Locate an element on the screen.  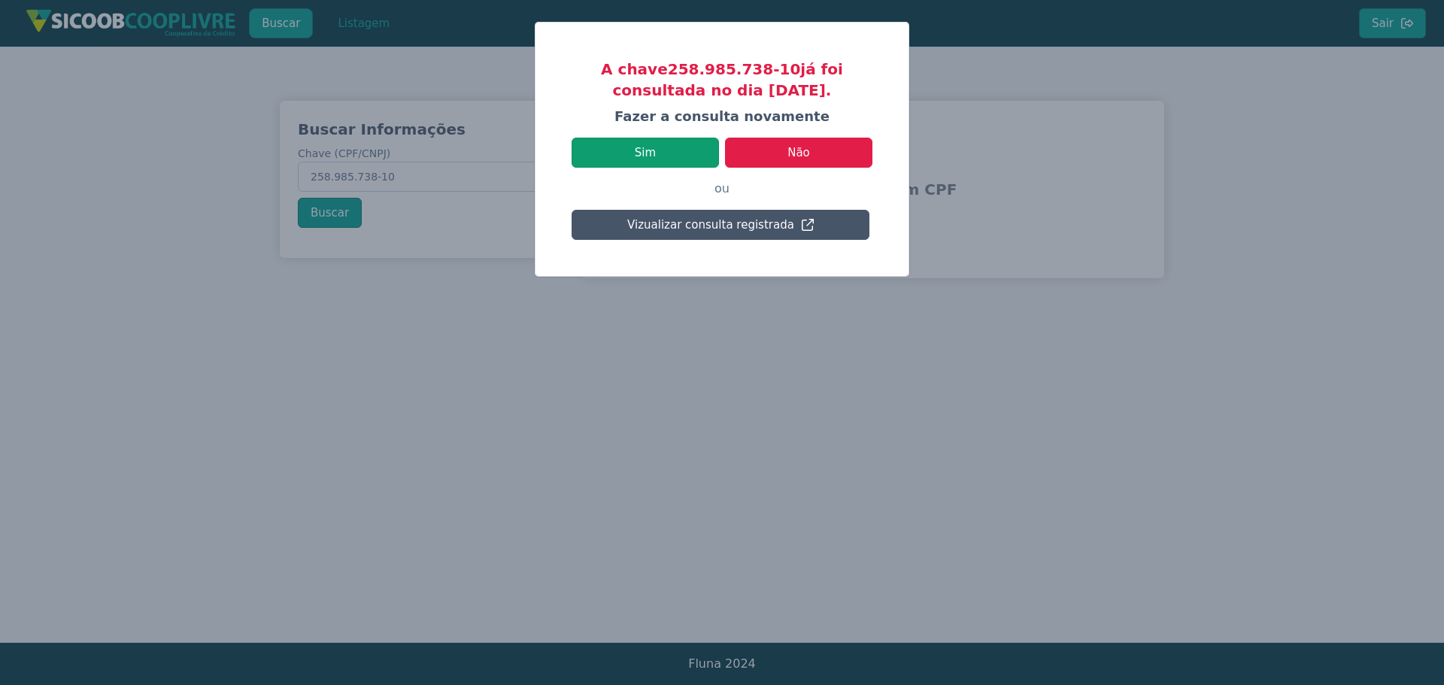
p: ou is located at coordinates (722, 189).